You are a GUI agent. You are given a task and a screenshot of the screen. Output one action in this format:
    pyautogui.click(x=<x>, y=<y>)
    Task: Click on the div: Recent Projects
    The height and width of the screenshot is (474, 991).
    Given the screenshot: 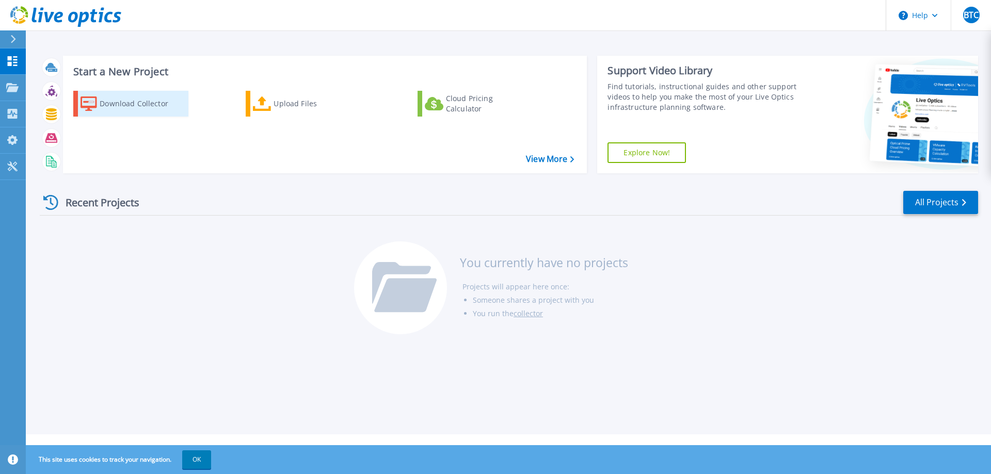 What is the action you would take?
    pyautogui.click(x=96, y=202)
    